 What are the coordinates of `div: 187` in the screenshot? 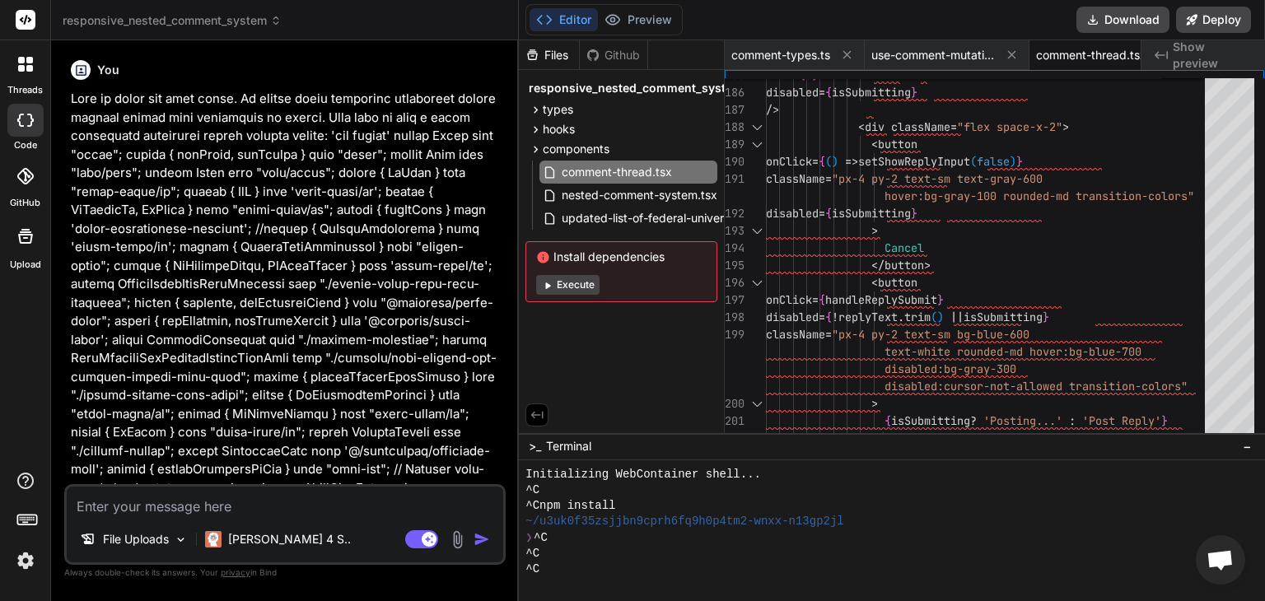 It's located at (734, 110).